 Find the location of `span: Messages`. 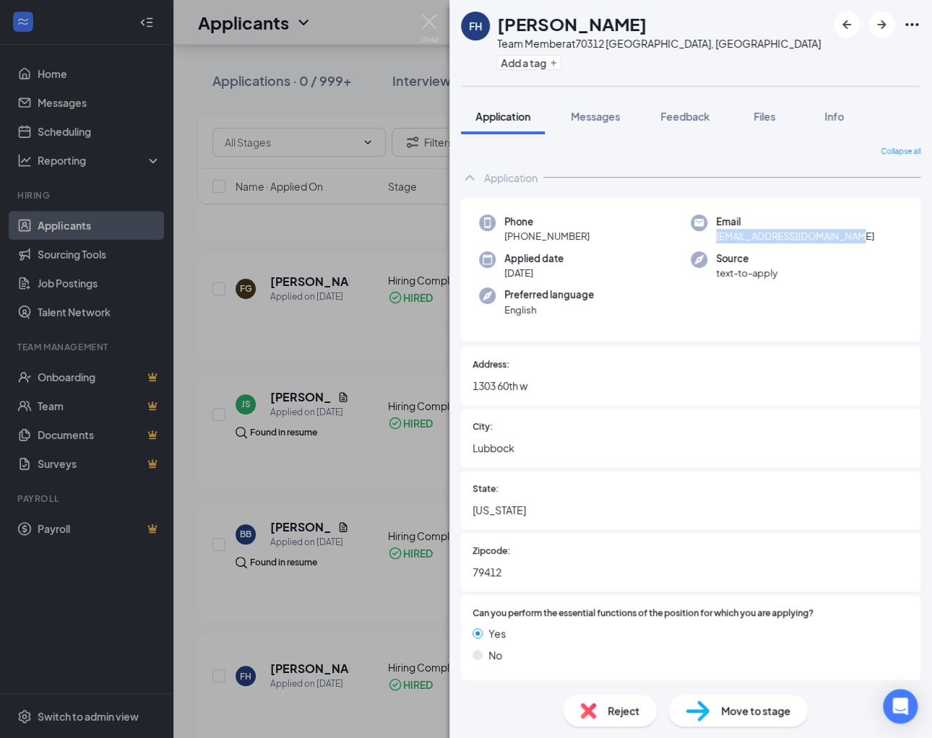

span: Messages is located at coordinates (595, 116).